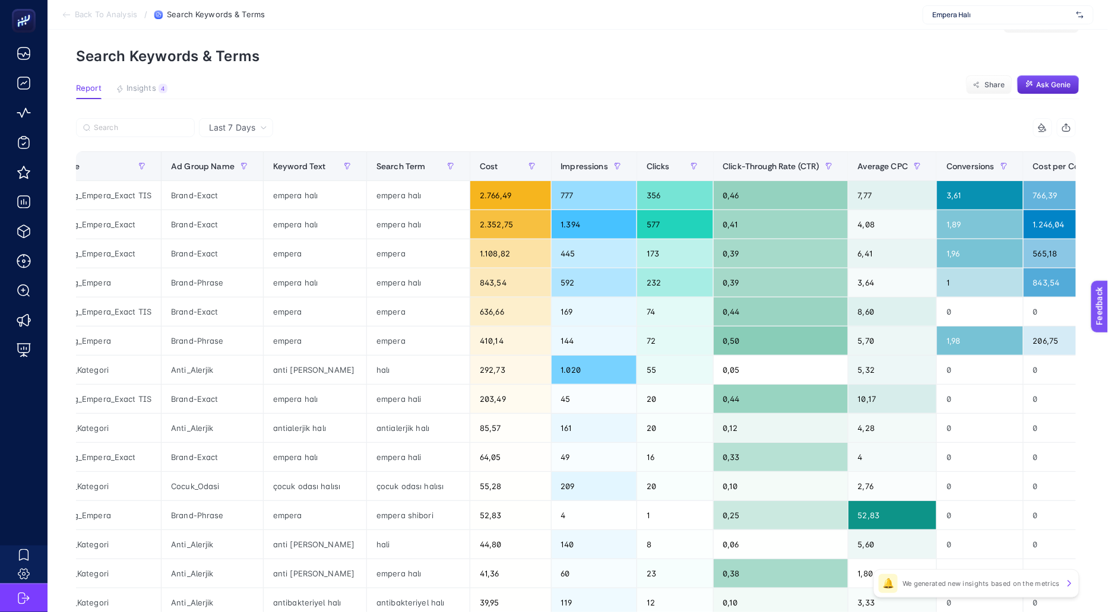 The width and height of the screenshot is (1108, 612). I want to click on button: Ask Genie, so click(1048, 85).